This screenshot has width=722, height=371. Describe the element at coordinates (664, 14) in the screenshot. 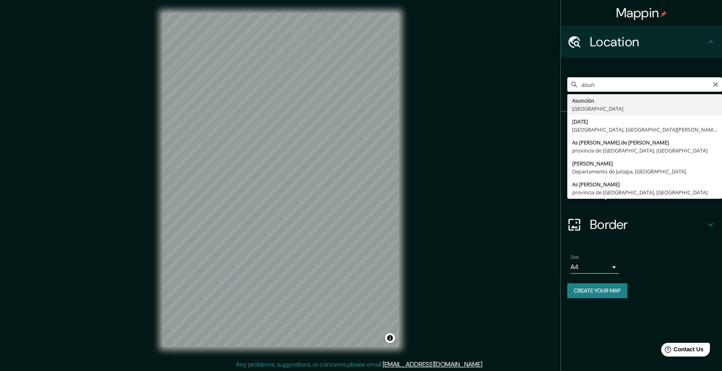

I see `img: pin-icon.png` at that location.